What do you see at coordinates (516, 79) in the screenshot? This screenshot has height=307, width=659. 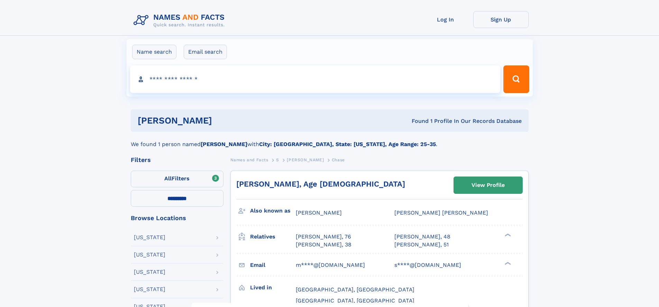 I see `button: Search Button` at bounding box center [516, 79].